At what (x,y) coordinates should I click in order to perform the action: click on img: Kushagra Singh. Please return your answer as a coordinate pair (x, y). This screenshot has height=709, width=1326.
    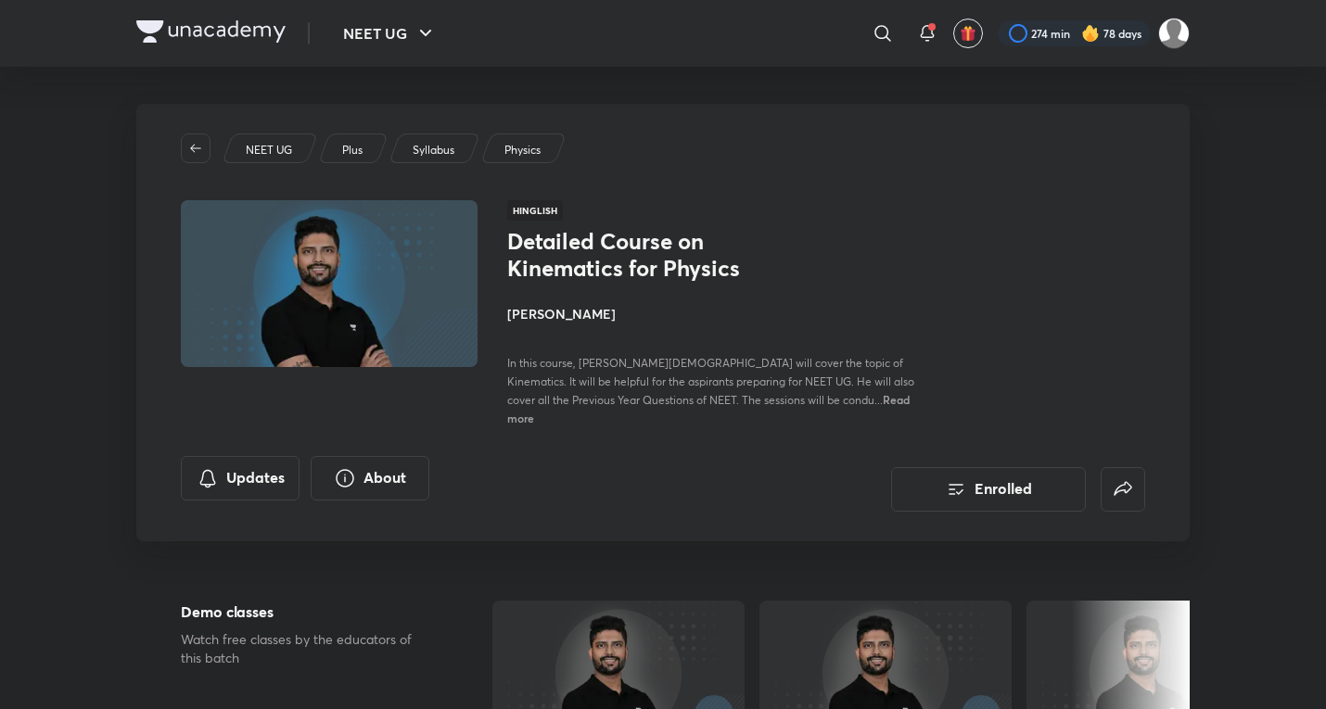
    Looking at the image, I should click on (1174, 33).